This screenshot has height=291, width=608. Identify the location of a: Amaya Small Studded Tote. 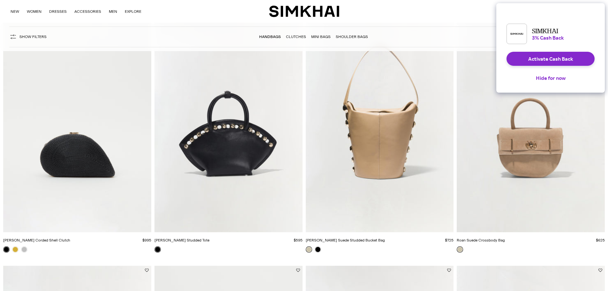
(228, 121).